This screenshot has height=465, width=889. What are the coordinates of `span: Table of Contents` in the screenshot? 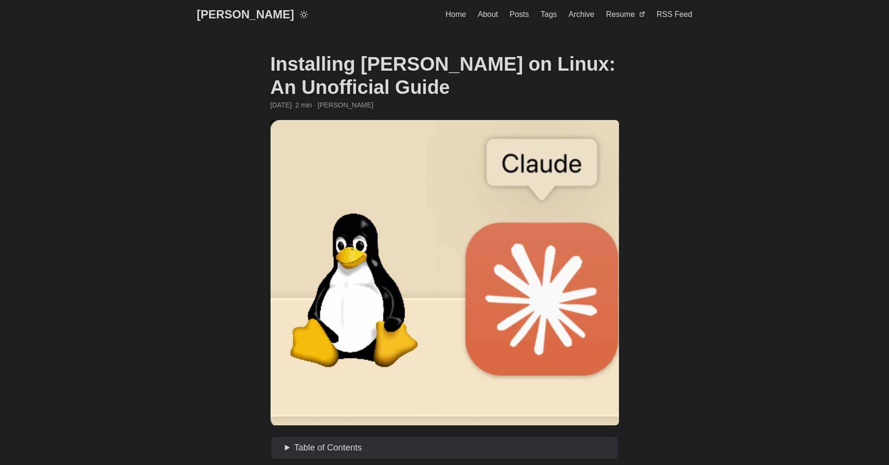 It's located at (328, 448).